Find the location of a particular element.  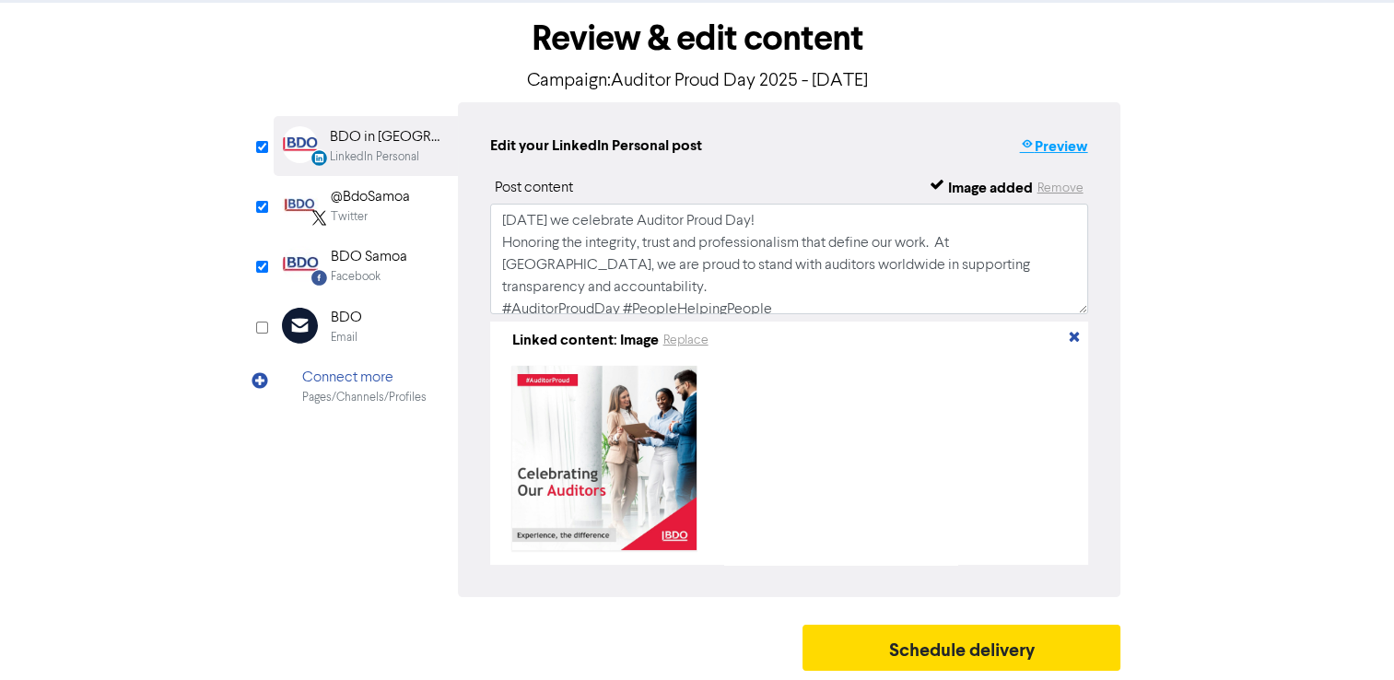

div: Post content is located at coordinates (534, 188).